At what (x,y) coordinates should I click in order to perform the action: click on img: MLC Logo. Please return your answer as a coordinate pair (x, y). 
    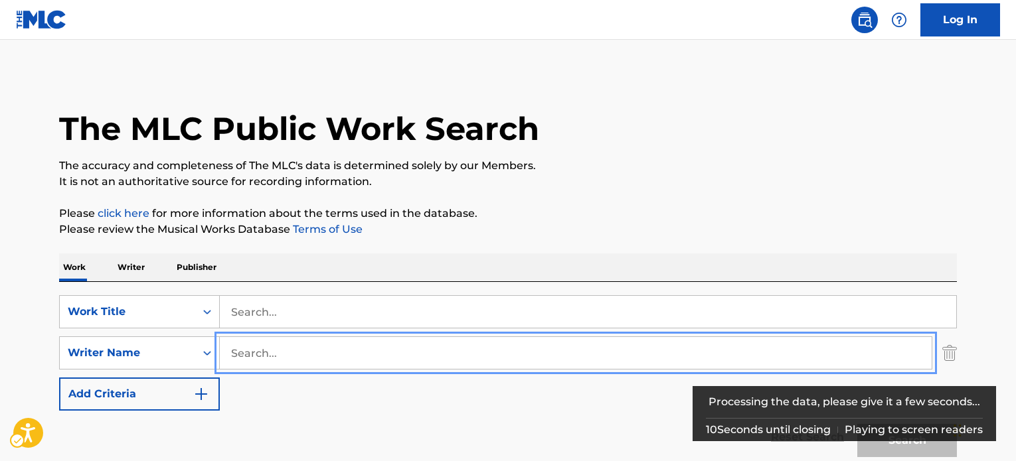
    Looking at the image, I should click on (41, 19).